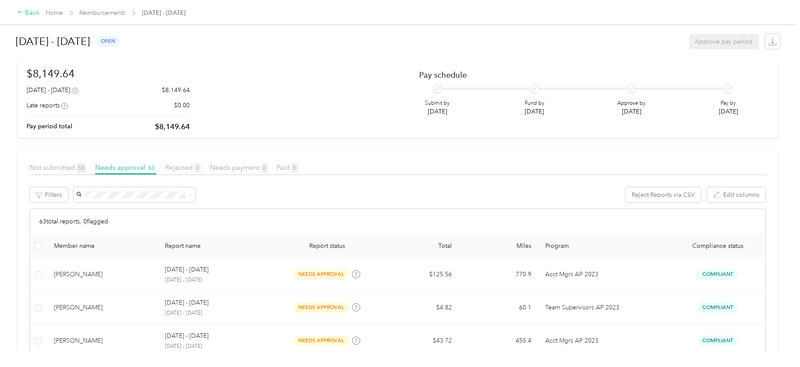  I want to click on div: Late reports, so click(47, 105).